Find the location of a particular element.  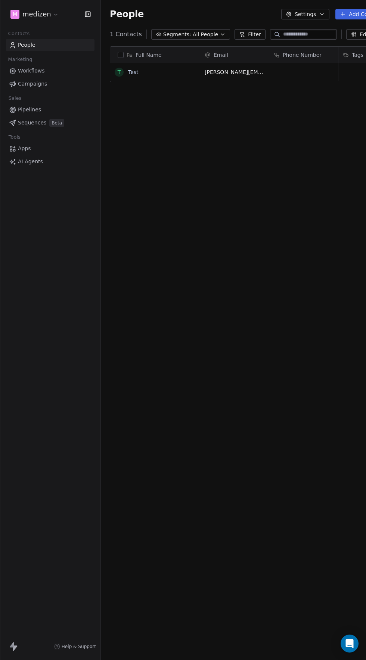

span: Phone Number is located at coordinates (302, 55).